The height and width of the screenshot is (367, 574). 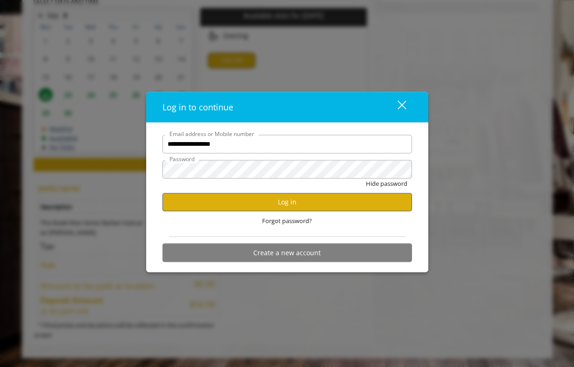 What do you see at coordinates (287, 252) in the screenshot?
I see `button: Create a new account` at bounding box center [287, 252].